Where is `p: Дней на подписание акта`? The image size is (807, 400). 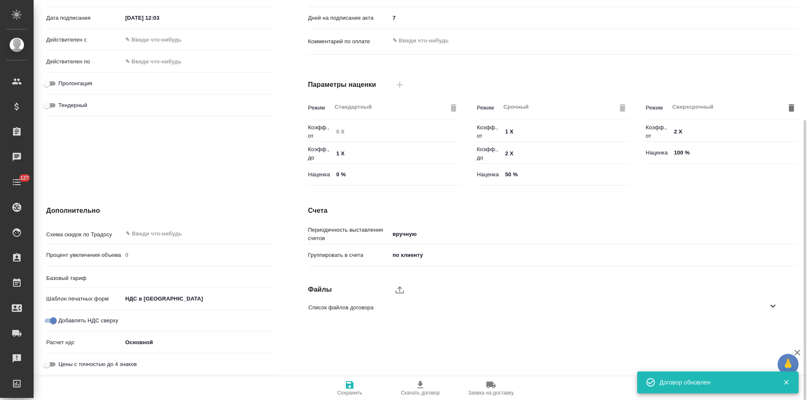
p: Дней на подписание акта is located at coordinates (349, 18).